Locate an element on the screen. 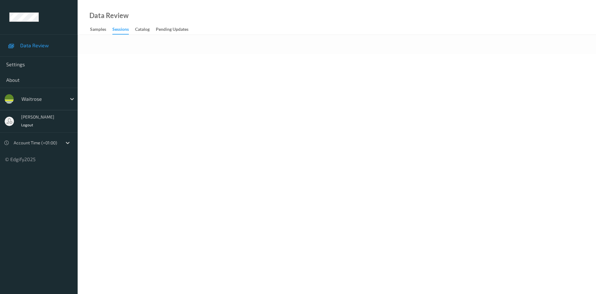 Image resolution: width=596 pixels, height=294 pixels. div: Samples is located at coordinates (98, 30).